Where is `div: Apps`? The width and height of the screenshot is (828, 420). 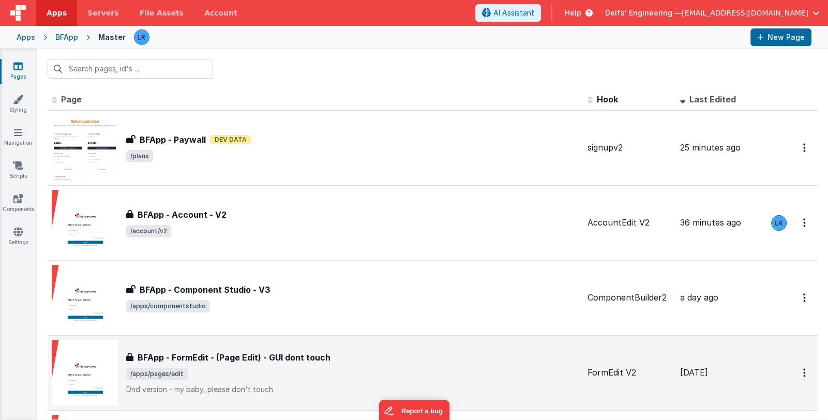
div: Apps is located at coordinates (26, 37).